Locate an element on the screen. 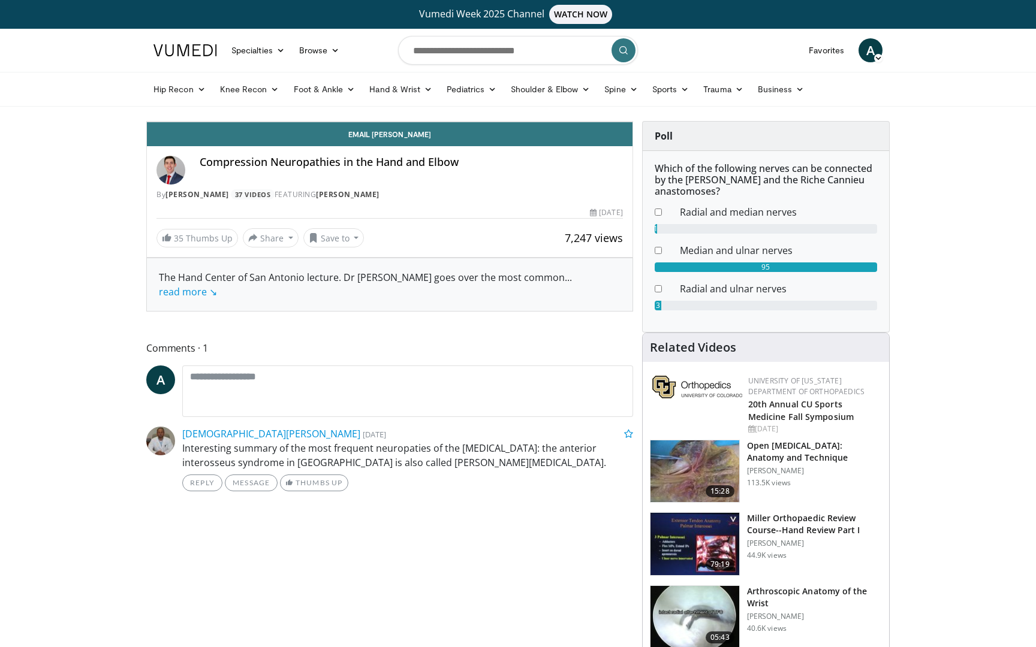 Image resolution: width=1036 pixels, height=647 pixels. img: 355603a8-37da-49b6-856f-e00d7e9307d3.png.150x105_q85_autocrop_double_scale_upscale_version-0.2.png is located at coordinates (697, 387).